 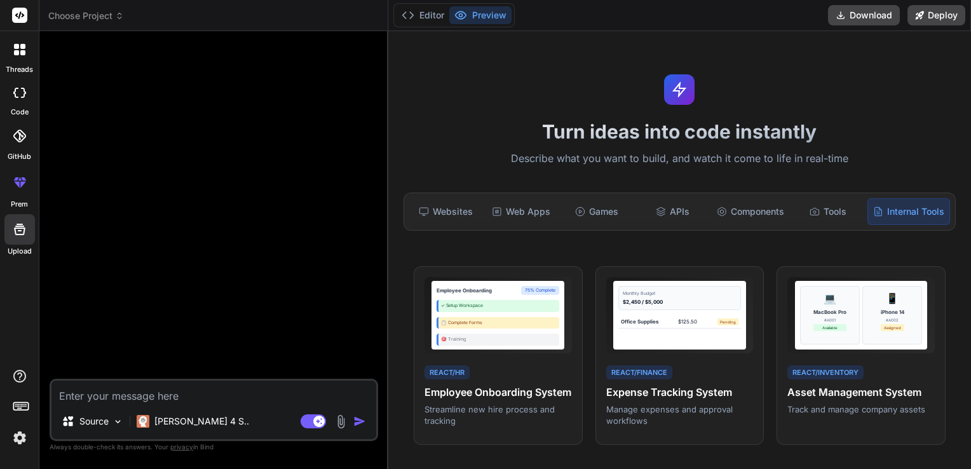 I want to click on p: Track and manage company assets, so click(x=861, y=409).